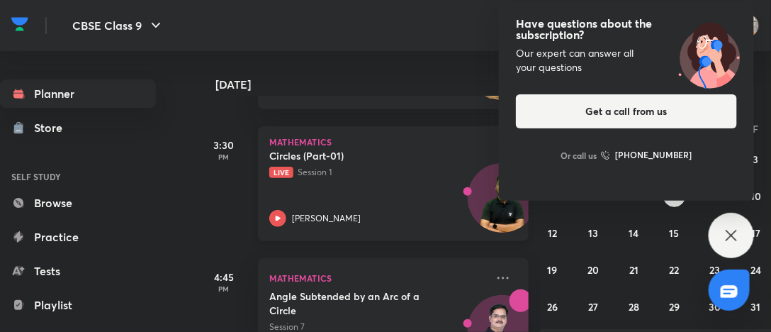  I want to click on p: Or call us, so click(578, 155).